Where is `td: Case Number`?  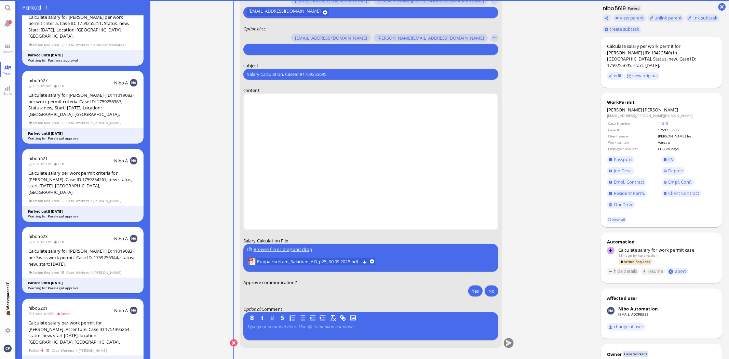 td: Case Number is located at coordinates (632, 123).